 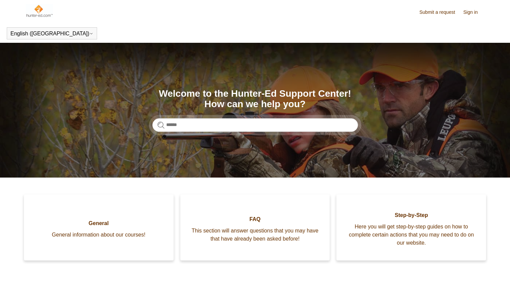 What do you see at coordinates (474, 12) in the screenshot?
I see `a: Sign in` at bounding box center [474, 12].